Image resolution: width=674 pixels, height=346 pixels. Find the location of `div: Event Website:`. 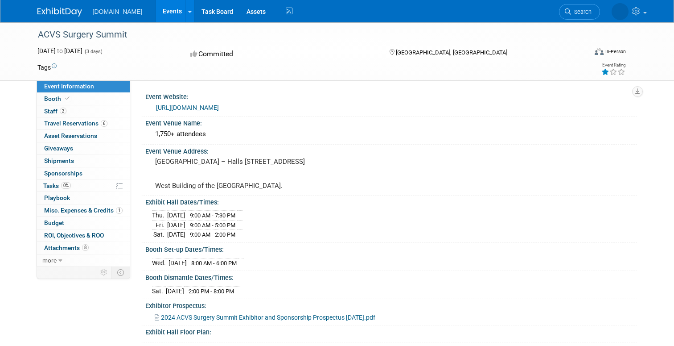

div: Event Website: is located at coordinates (391, 95).